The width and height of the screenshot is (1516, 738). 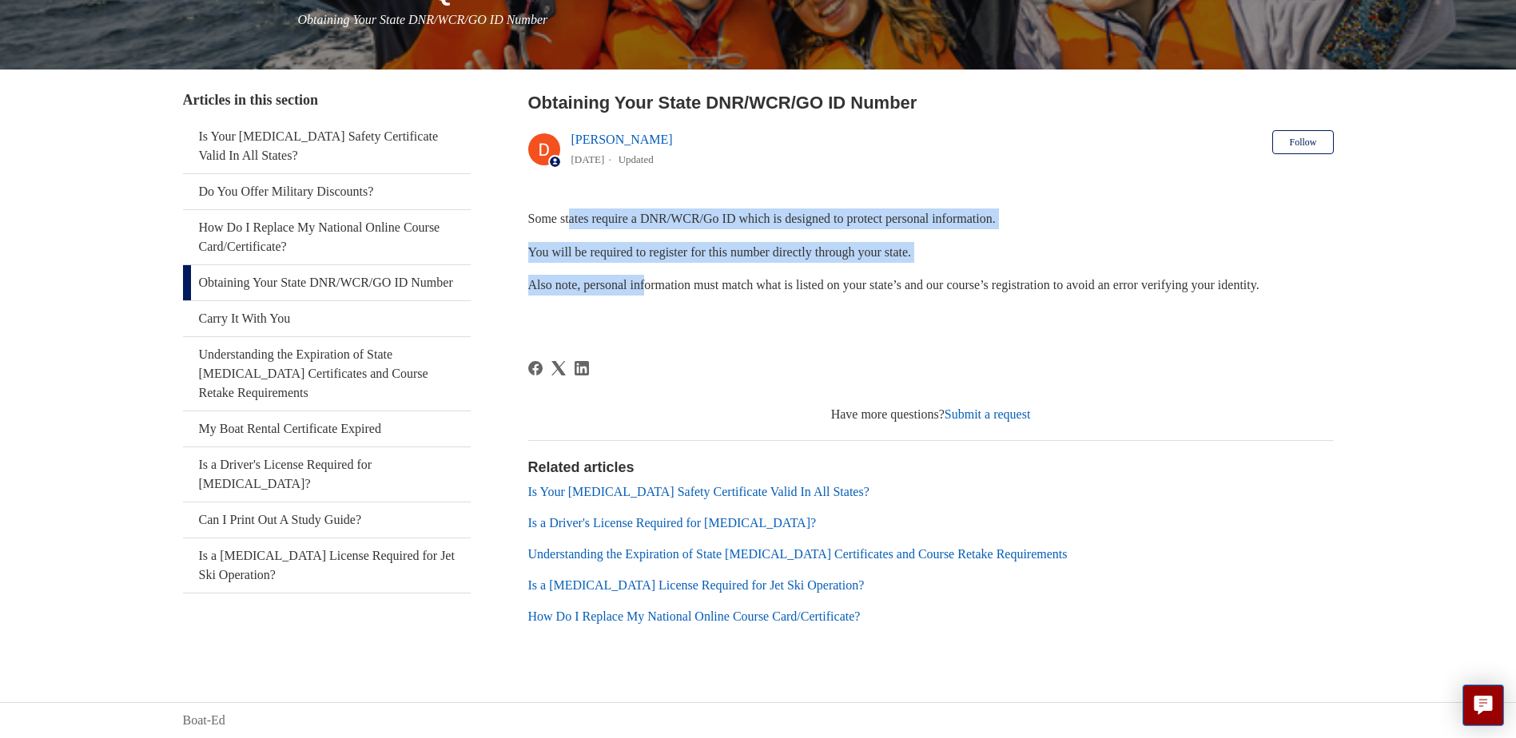 What do you see at coordinates (931, 102) in the screenshot?
I see `h2: Obtaining Your State DNR/WCR/GO ID Number` at bounding box center [931, 102].